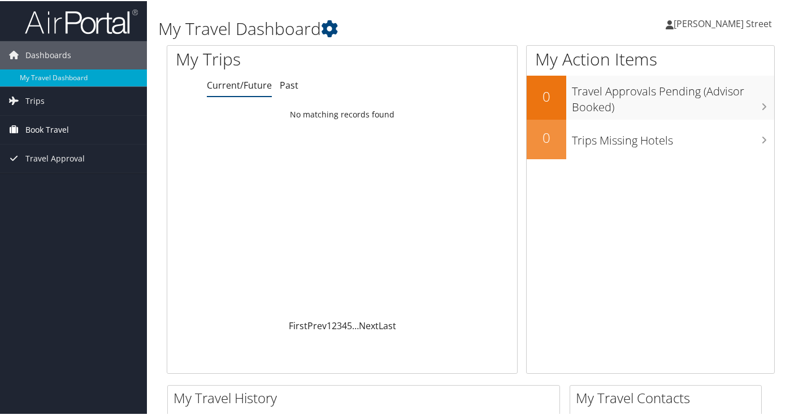 The image size is (790, 415). I want to click on a: Past, so click(289, 84).